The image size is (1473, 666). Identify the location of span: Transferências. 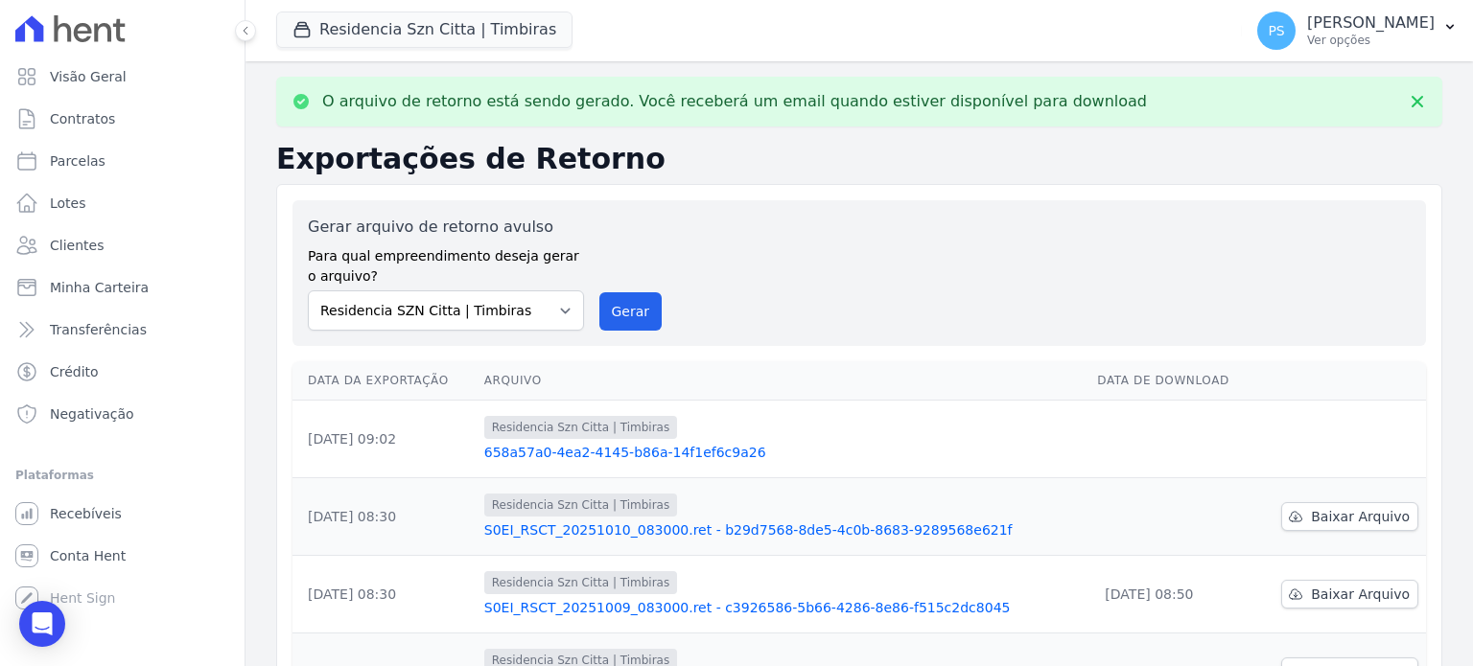
(98, 330).